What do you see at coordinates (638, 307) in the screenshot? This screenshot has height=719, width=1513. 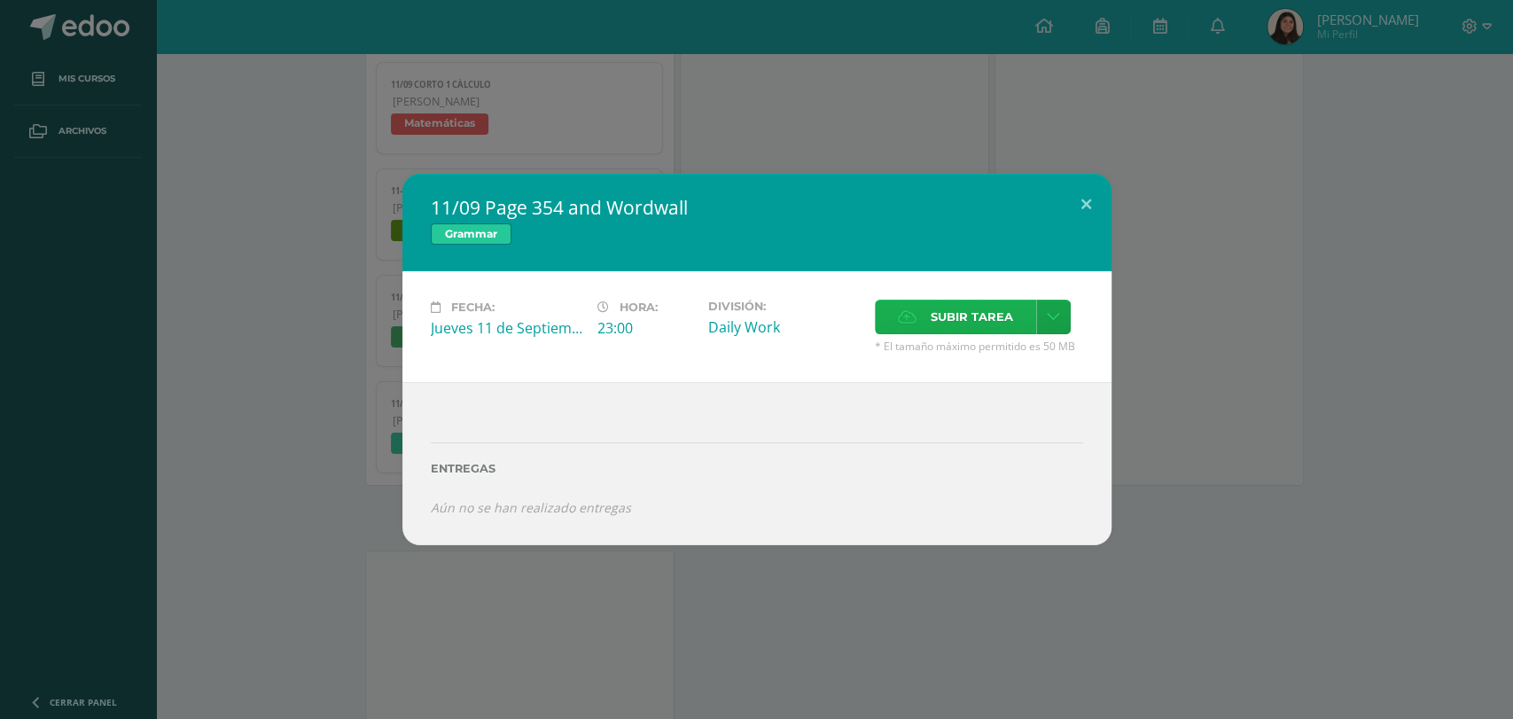 I see `span: Hora:` at bounding box center [638, 307].